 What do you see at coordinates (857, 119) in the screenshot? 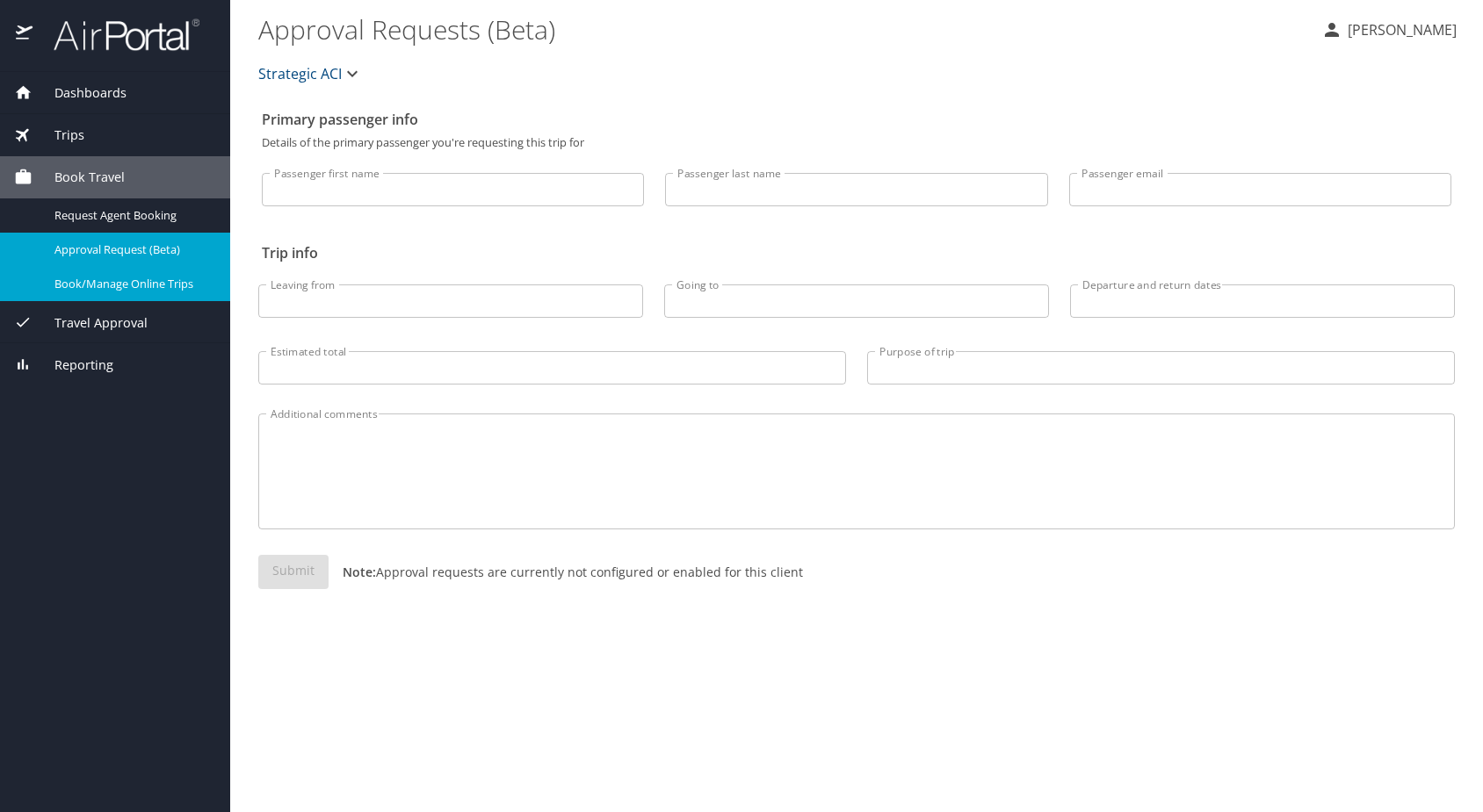
I see `h2: Primary passenger info` at bounding box center [857, 119].